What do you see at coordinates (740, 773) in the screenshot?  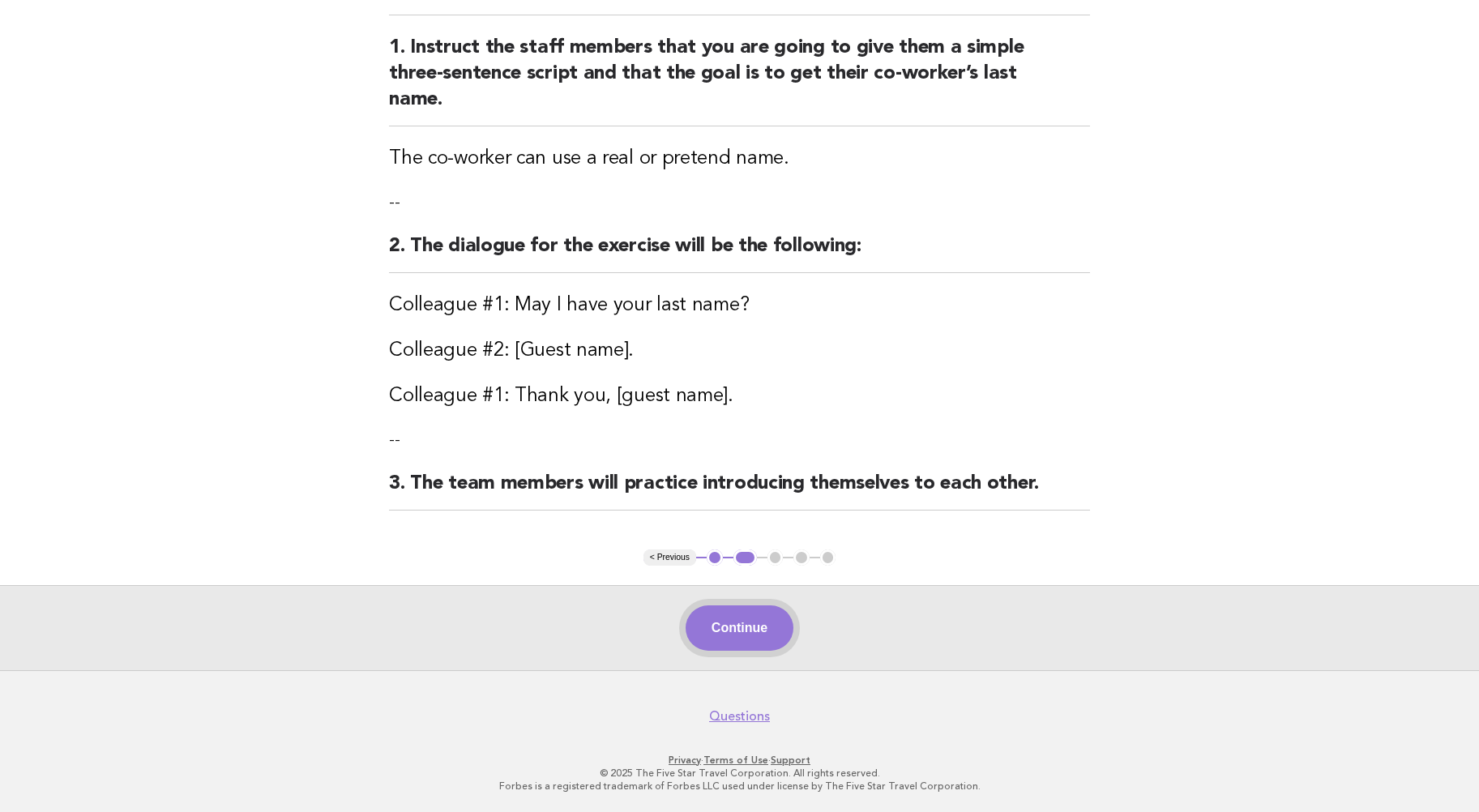 I see `p: © 2025 The Five Star Travel Corporation. All rights reserved.` at bounding box center [740, 773].